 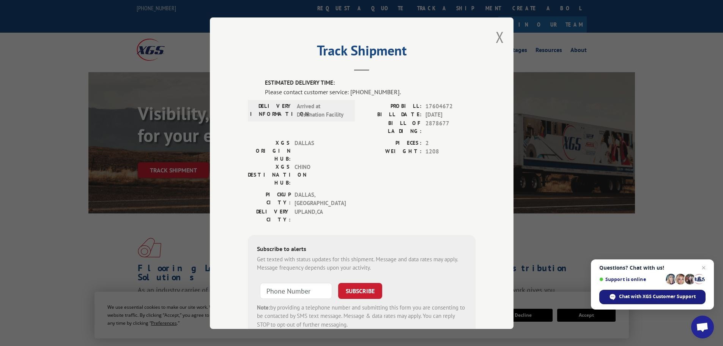 I want to click on span: 2878677, so click(x=451, y=127).